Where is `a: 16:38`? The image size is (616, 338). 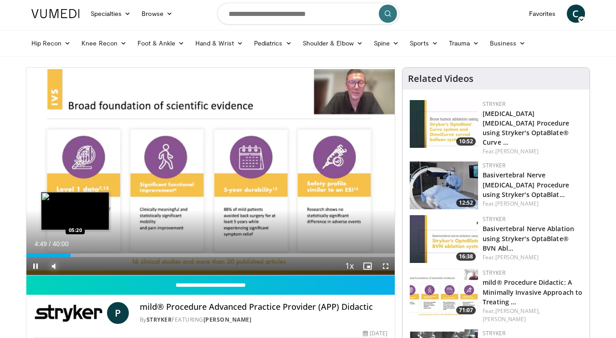 a: 16:38 is located at coordinates (444, 239).